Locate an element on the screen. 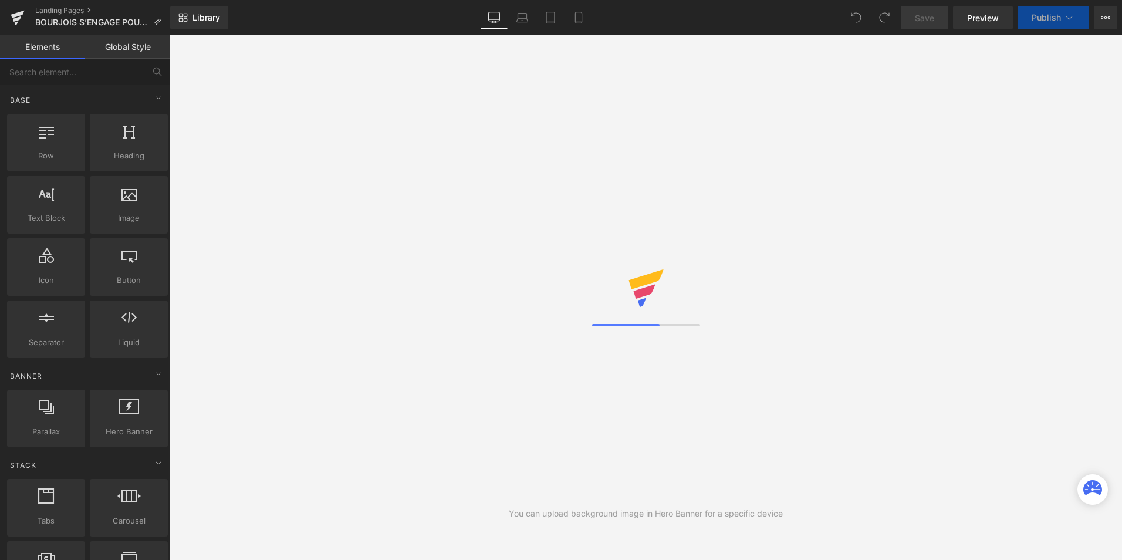 This screenshot has height=560, width=1122. div: You can upload background image in Hero Banner for a specific device is located at coordinates (646, 514).